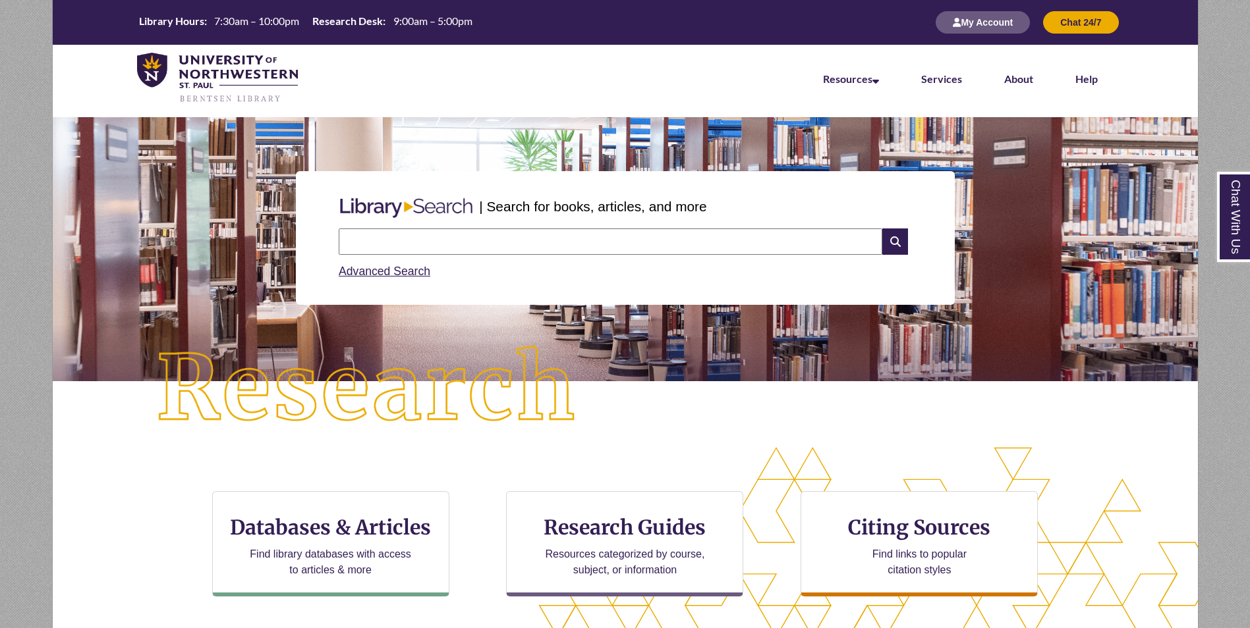 The width and height of the screenshot is (1250, 628). What do you see at coordinates (406, 208) in the screenshot?
I see `img: Libary Search` at bounding box center [406, 208].